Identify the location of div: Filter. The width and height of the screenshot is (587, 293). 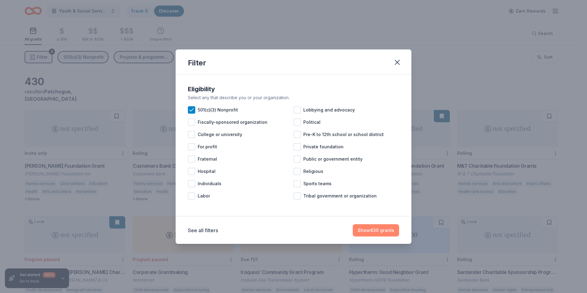
(197, 63).